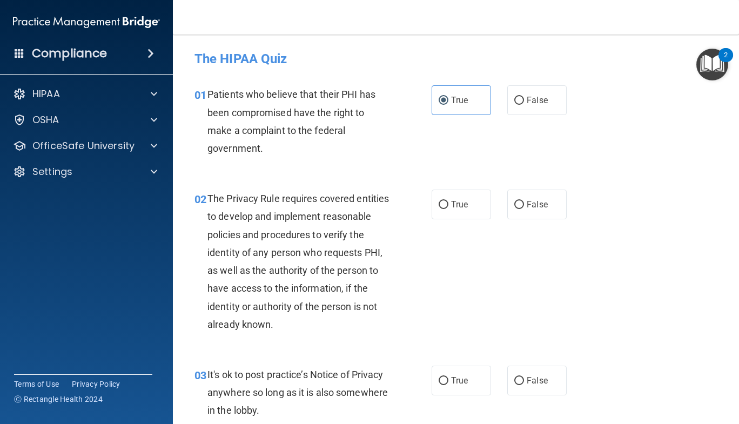 This screenshot has height=424, width=739. What do you see at coordinates (46, 120) in the screenshot?
I see `p: OSHA` at bounding box center [46, 120].